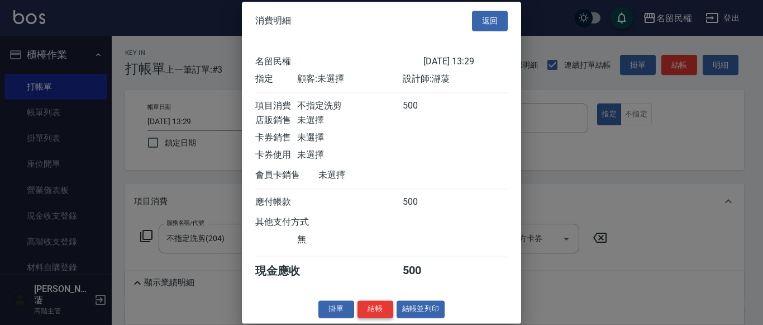  What do you see at coordinates (287, 175) in the screenshot?
I see `div: 會員卡銷售` at bounding box center [287, 175].